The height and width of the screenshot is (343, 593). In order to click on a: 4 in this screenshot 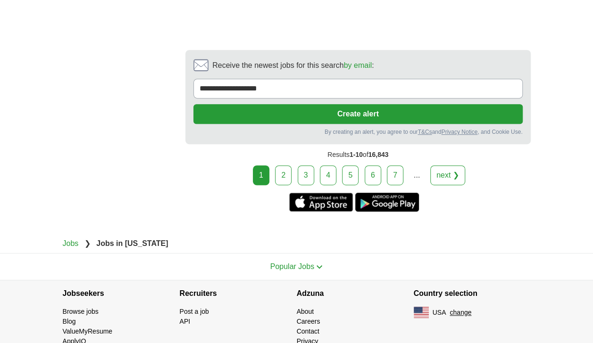, I will do `click(328, 175)`.